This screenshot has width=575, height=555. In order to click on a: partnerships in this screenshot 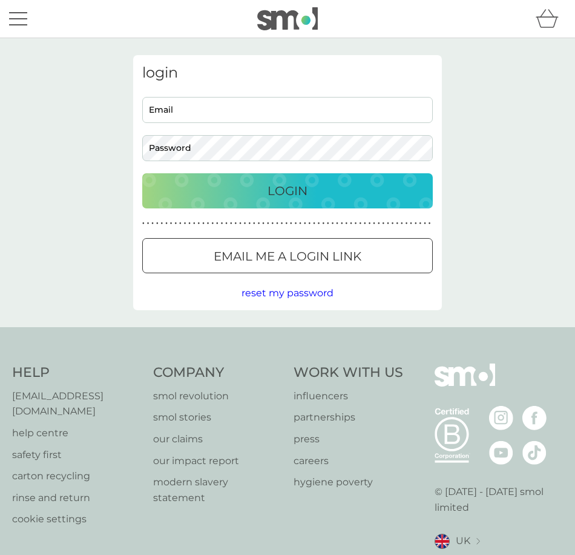, I will do `click(348, 417)`.